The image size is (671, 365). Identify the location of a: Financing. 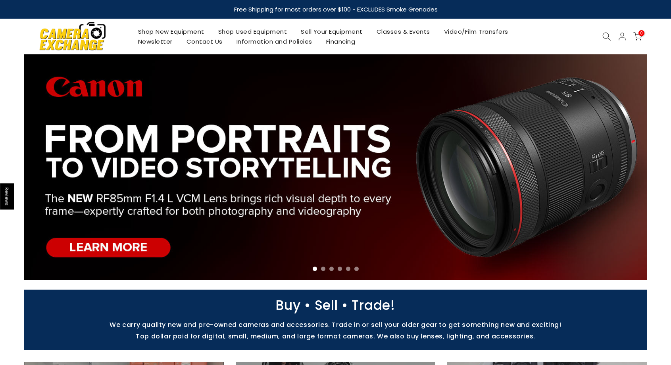
(341, 41).